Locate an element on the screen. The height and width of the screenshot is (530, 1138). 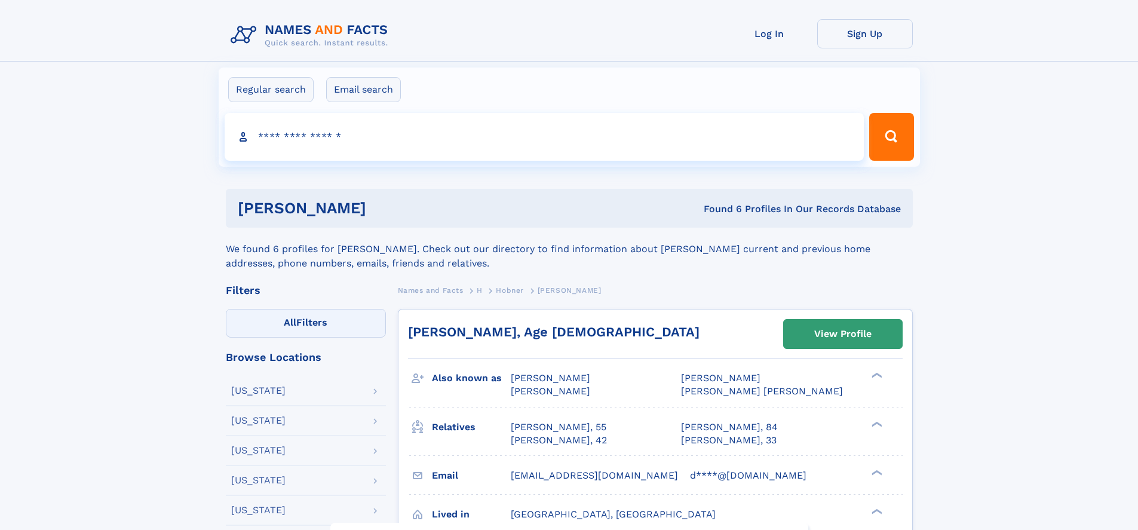
span: H is located at coordinates (479, 290).